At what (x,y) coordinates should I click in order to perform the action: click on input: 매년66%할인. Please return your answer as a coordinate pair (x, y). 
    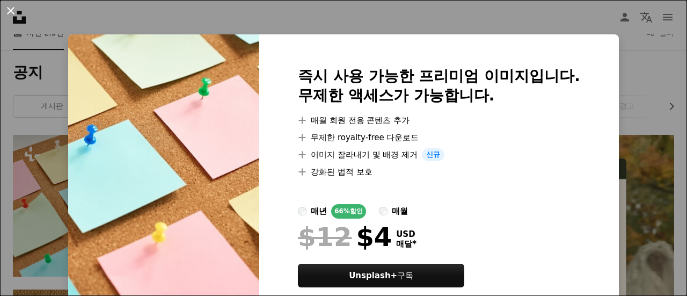
    Looking at the image, I should click on (302, 211).